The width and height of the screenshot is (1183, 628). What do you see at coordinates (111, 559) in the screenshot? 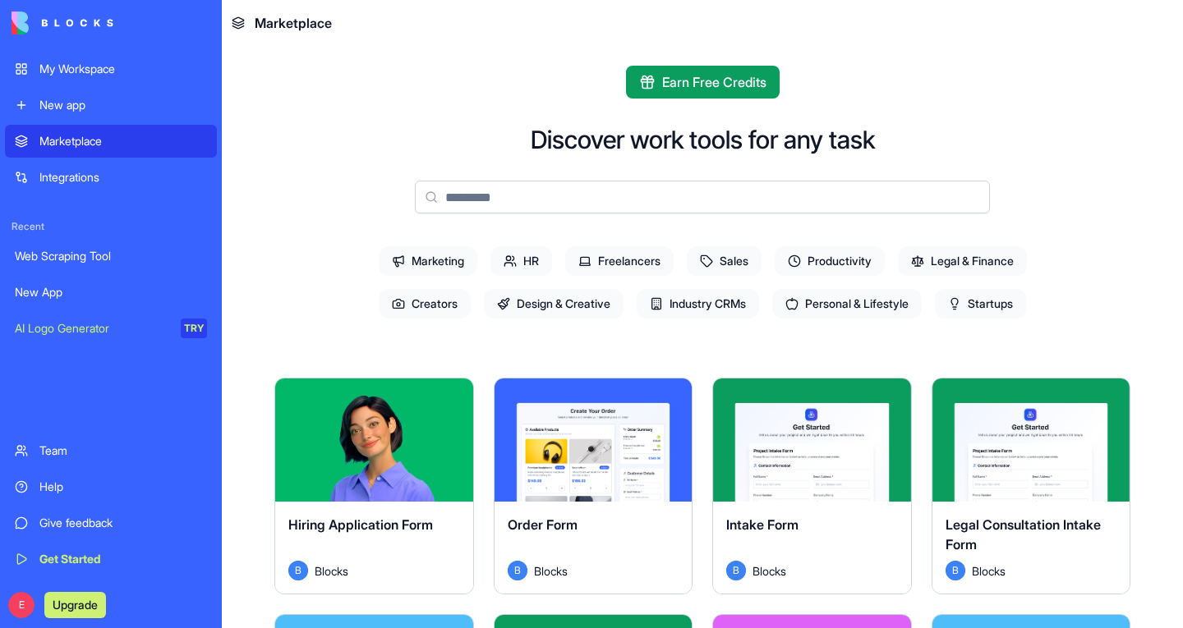
I see `a: Get Started` at bounding box center [111, 559].